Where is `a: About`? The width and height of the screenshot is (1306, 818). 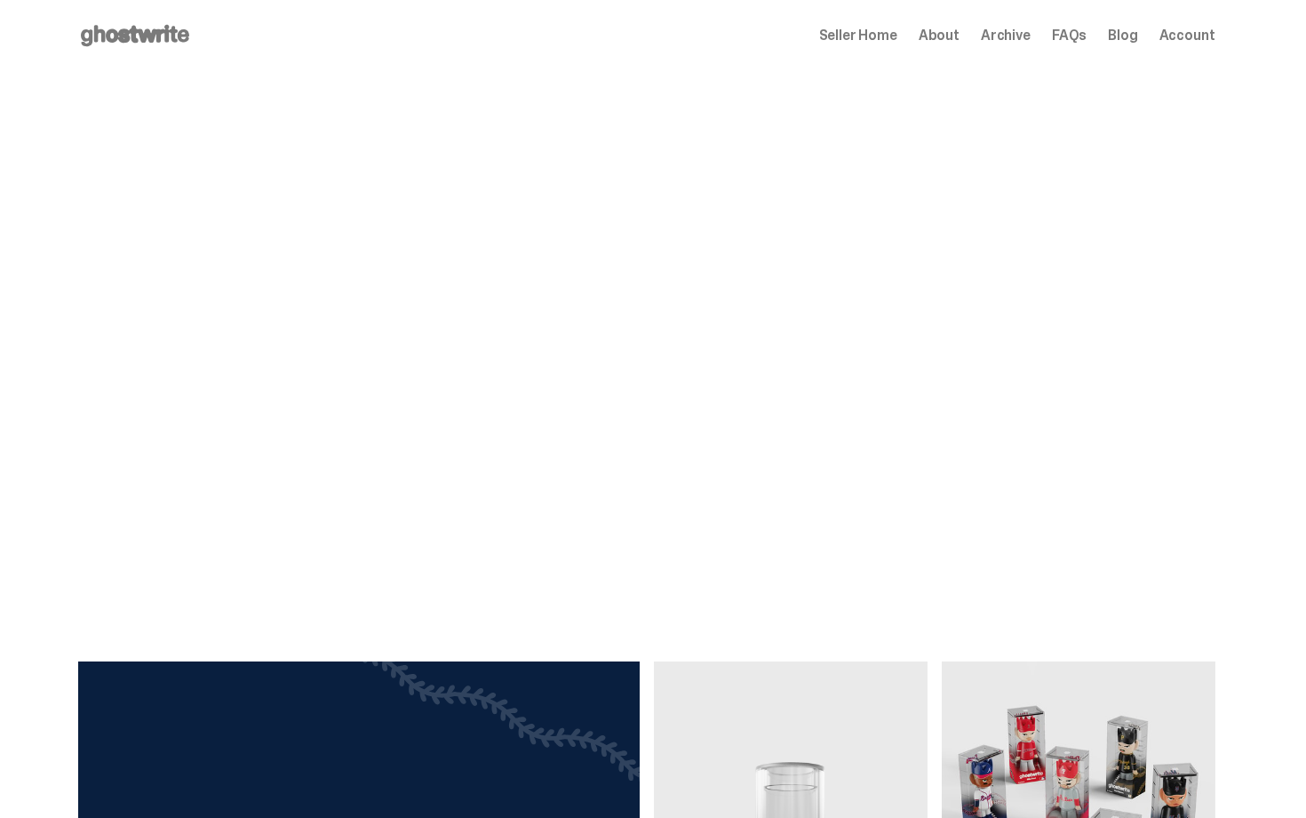 a: About is located at coordinates (939, 36).